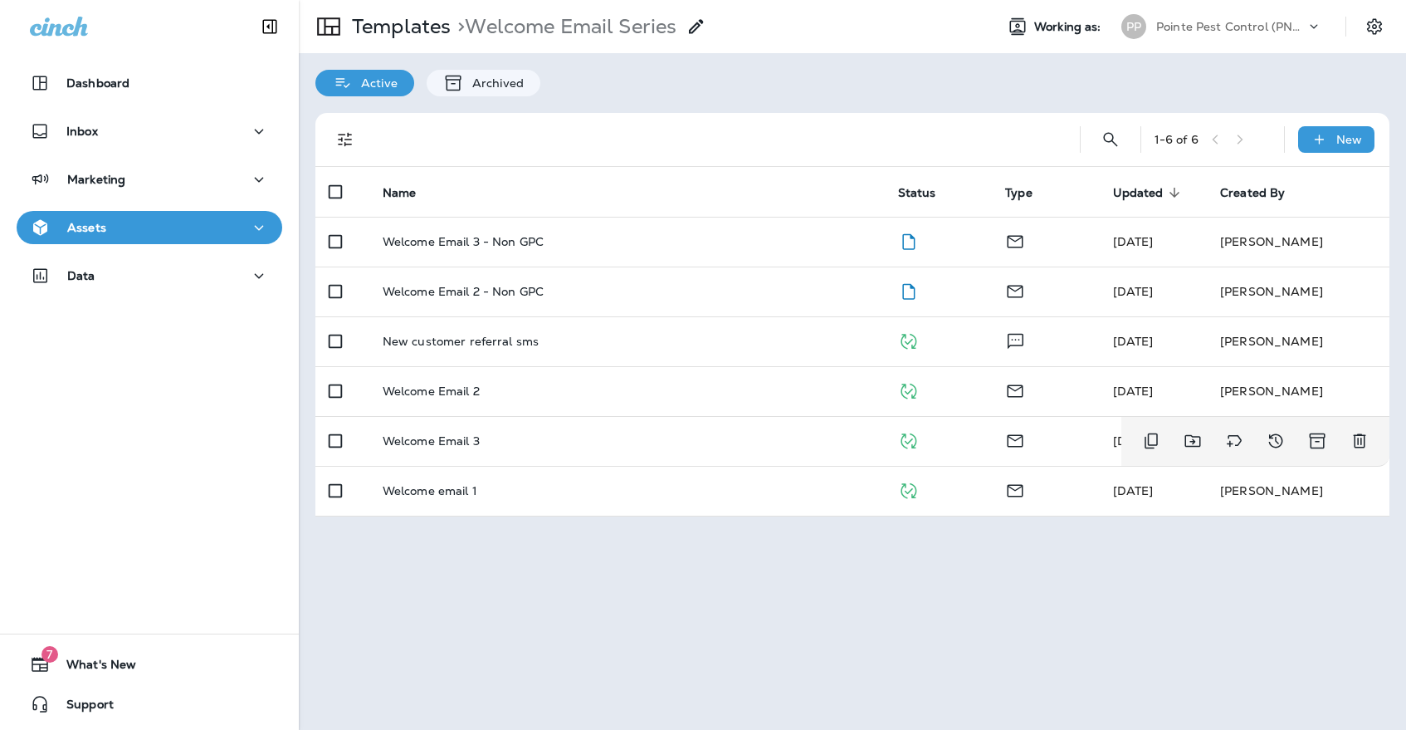  I want to click on p: Welcome Email 3, so click(431, 441).